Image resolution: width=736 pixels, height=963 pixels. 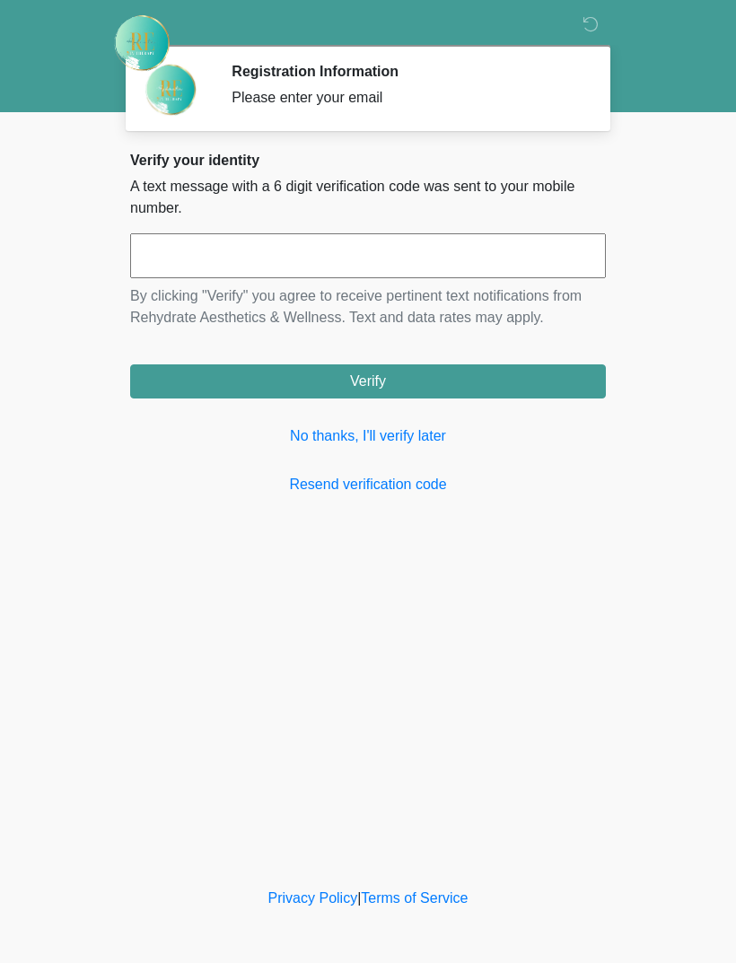 I want to click on a: No thanks, I'll verify later, so click(x=368, y=436).